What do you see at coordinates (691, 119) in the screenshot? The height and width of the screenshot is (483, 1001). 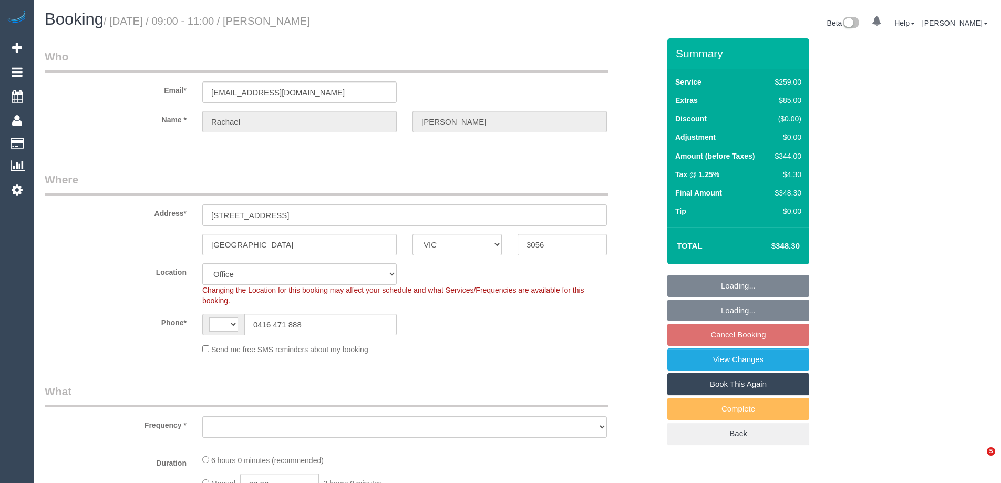 I see `label: Discount` at bounding box center [691, 119].